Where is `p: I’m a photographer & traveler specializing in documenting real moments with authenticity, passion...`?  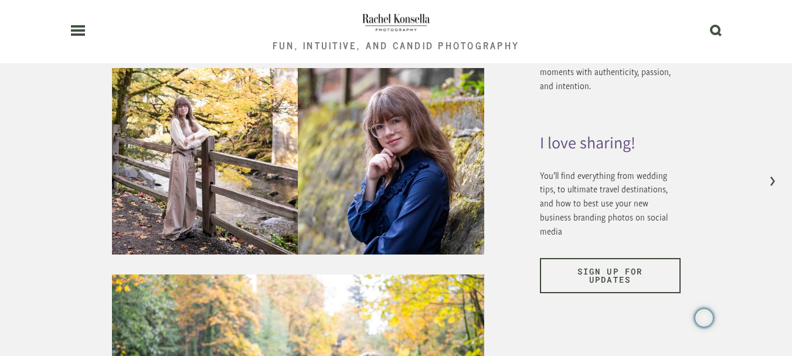 p: I’m a photographer & traveler specializing in documenting real moments with authenticity, passion... is located at coordinates (610, 64).